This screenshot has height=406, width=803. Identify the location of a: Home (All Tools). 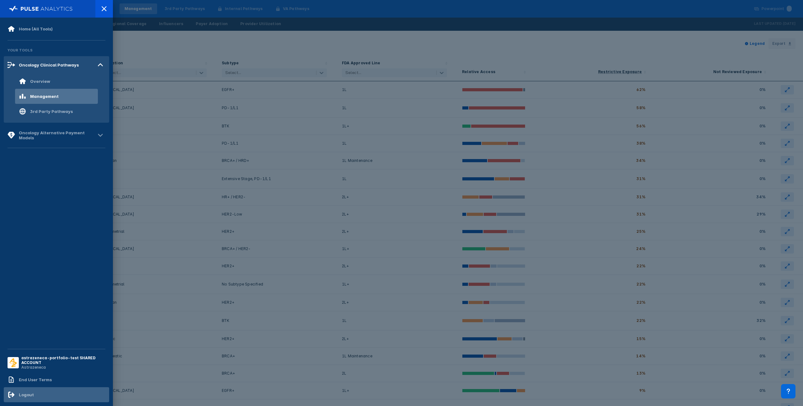
(56, 29).